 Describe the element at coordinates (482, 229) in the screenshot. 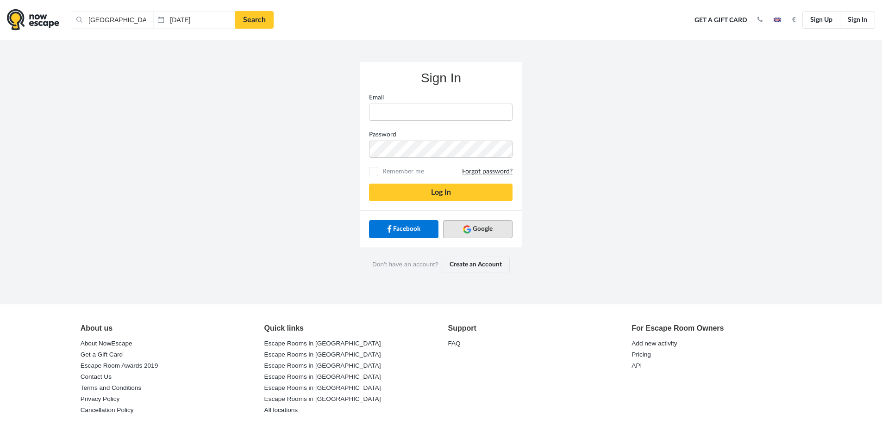

I see `span: Google` at that location.